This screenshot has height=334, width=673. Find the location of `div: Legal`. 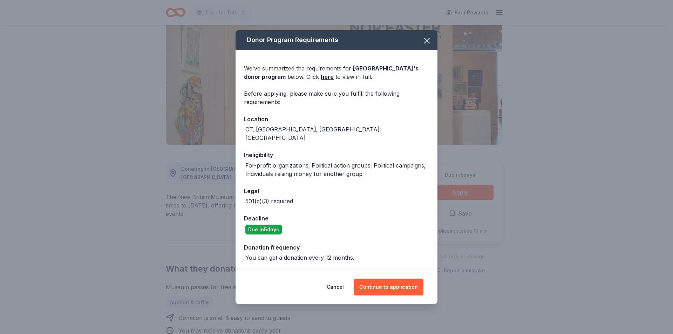

div: Legal is located at coordinates (337, 191).